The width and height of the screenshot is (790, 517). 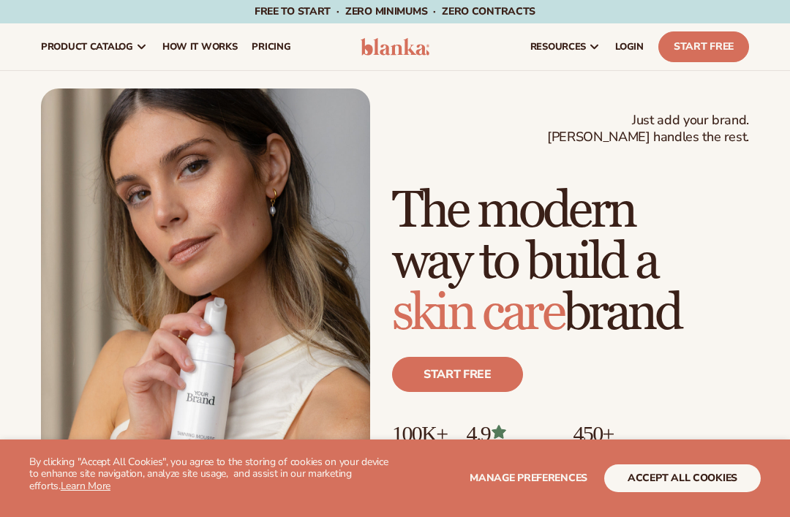 What do you see at coordinates (627, 433) in the screenshot?
I see `p: 450+` at bounding box center [627, 433].